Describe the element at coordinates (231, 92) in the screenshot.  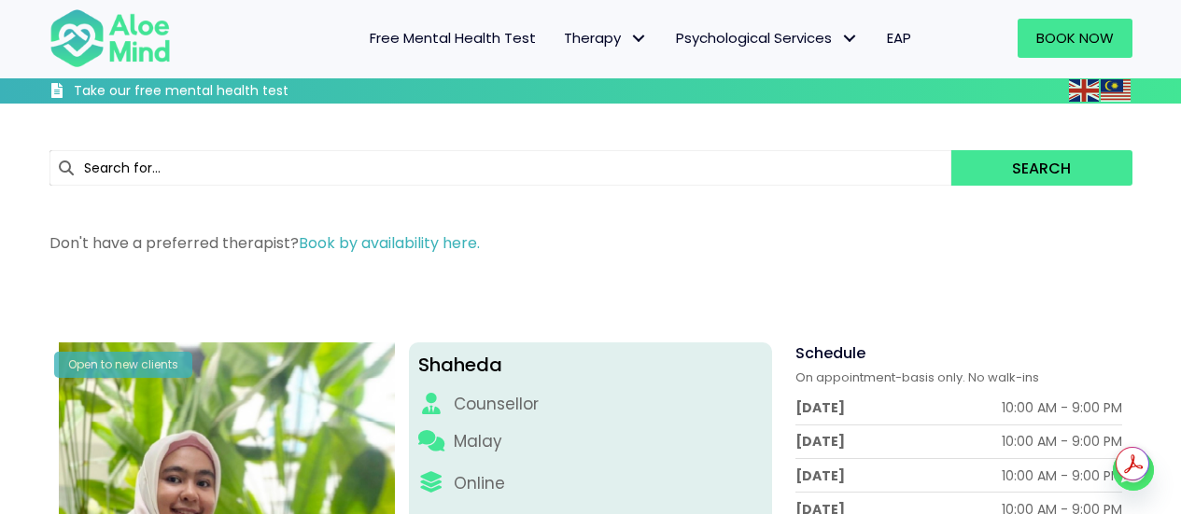
I see `h3: Take our free mental health test` at that location.